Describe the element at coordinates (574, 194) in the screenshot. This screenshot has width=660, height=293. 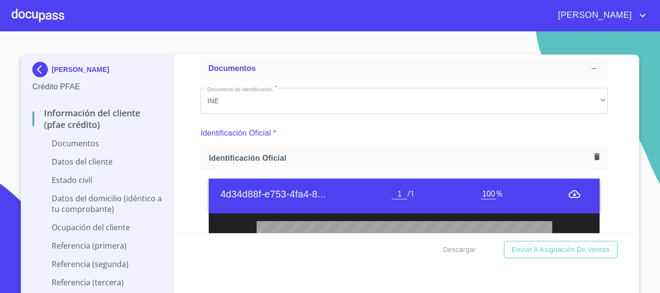
I see `button: menu` at that location.